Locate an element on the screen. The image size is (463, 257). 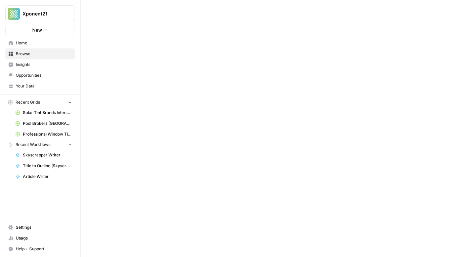
span: Skyscrapper Writer is located at coordinates (47, 155).